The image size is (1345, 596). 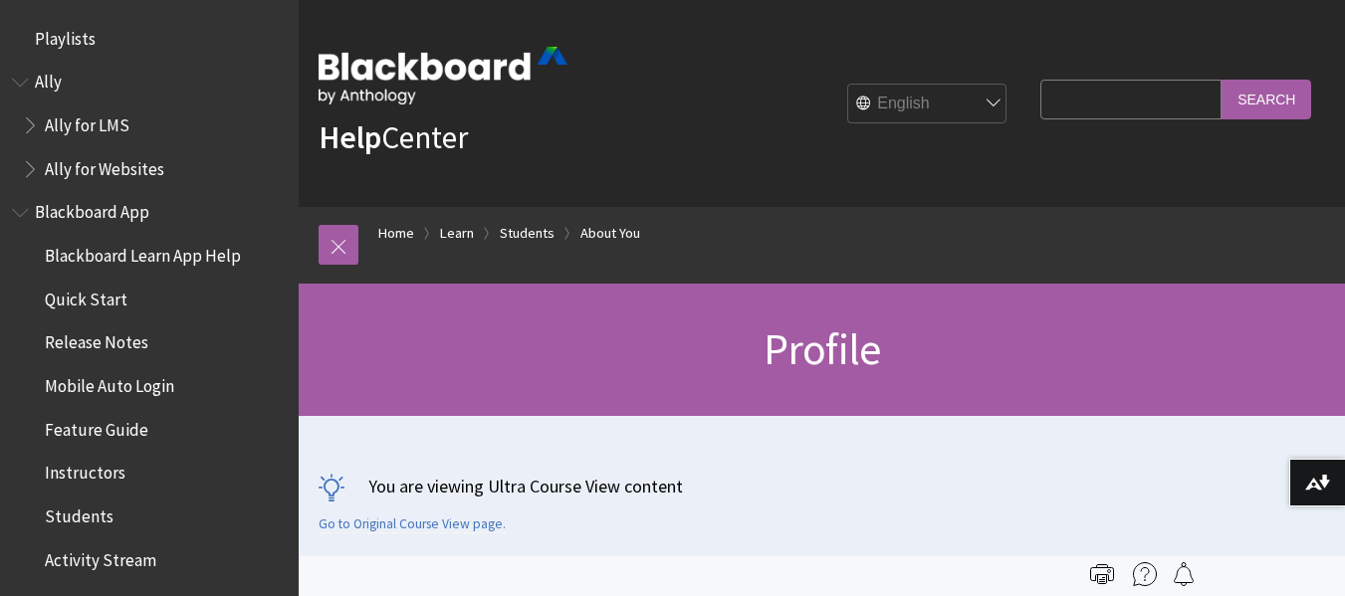 What do you see at coordinates (821, 486) in the screenshot?
I see `p: You are viewing Ultra Course View content` at bounding box center [821, 486].